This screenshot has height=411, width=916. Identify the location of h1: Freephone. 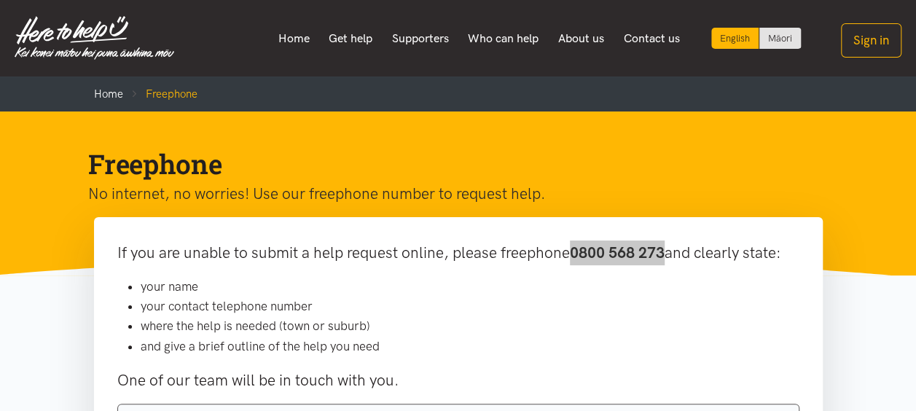
(447, 164).